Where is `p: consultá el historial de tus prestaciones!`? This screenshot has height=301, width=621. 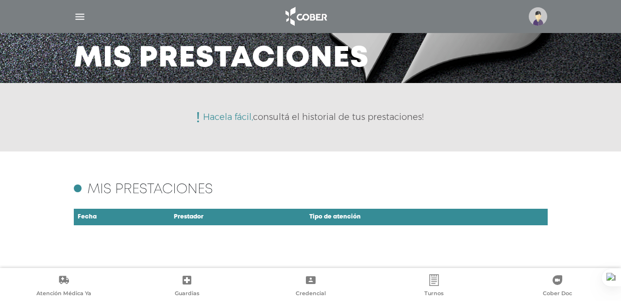 p: consultá el historial de tus prestaciones! is located at coordinates (313, 117).